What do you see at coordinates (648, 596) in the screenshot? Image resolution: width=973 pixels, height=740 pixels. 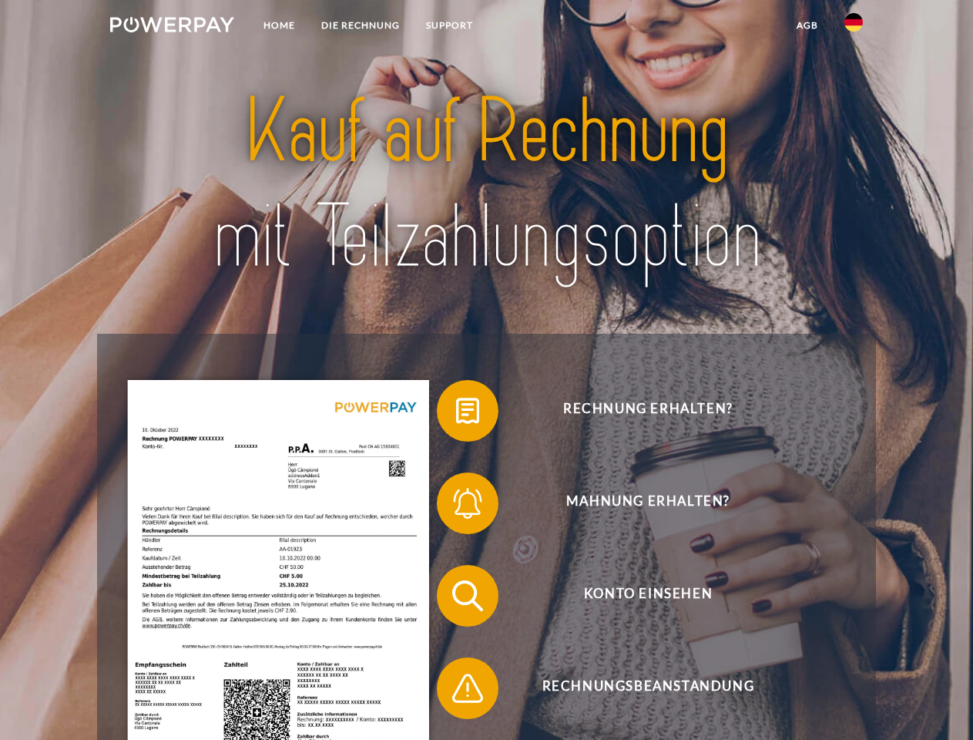 I see `span: Konto einsehen` at bounding box center [648, 596].